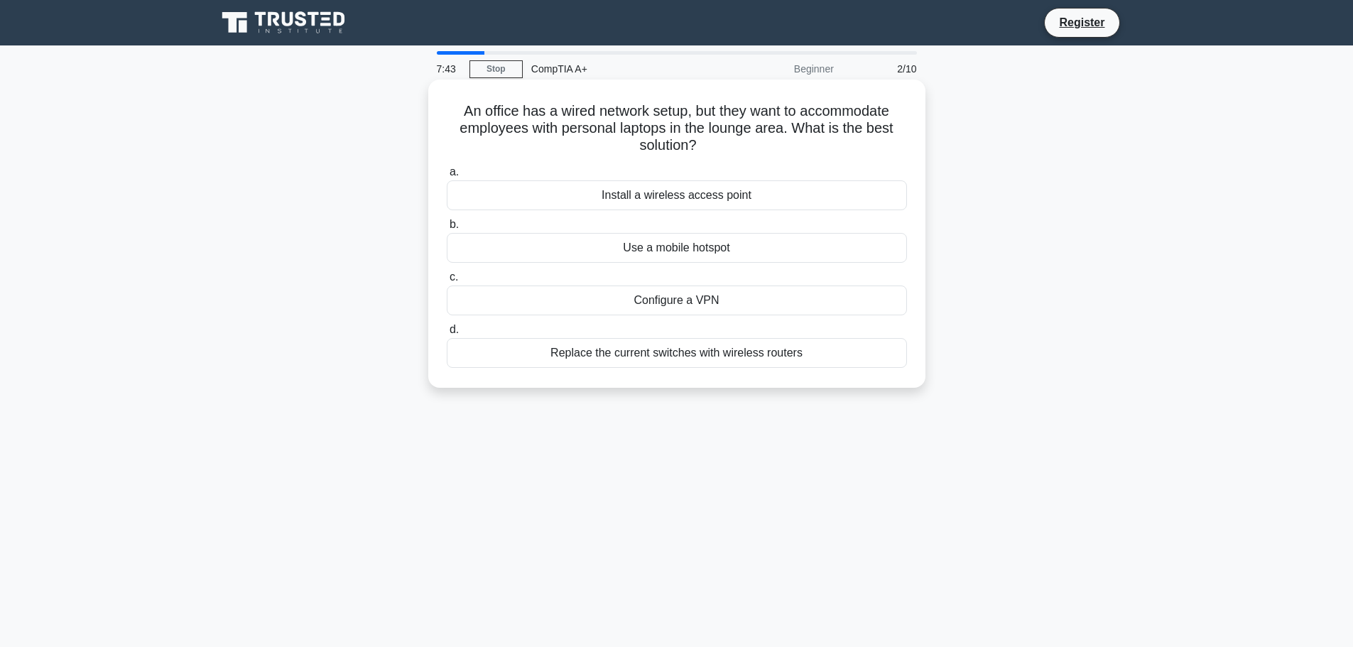 Image resolution: width=1353 pixels, height=647 pixels. Describe the element at coordinates (454, 329) in the screenshot. I see `span: d.` at that location.